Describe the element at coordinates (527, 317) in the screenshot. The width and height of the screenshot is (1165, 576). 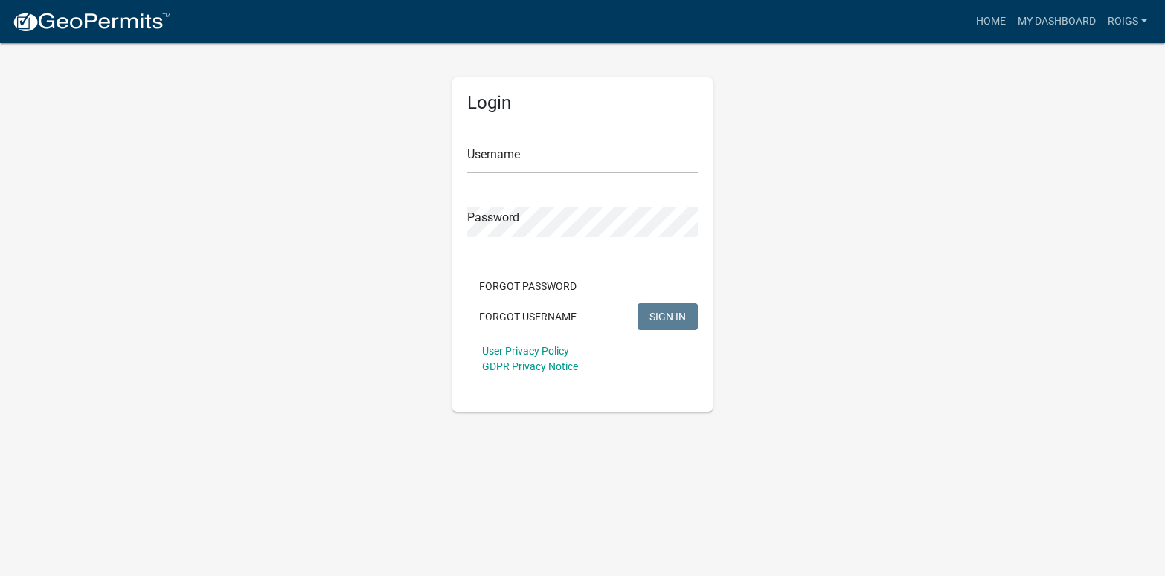
I see `button: Forgot Username` at that location.